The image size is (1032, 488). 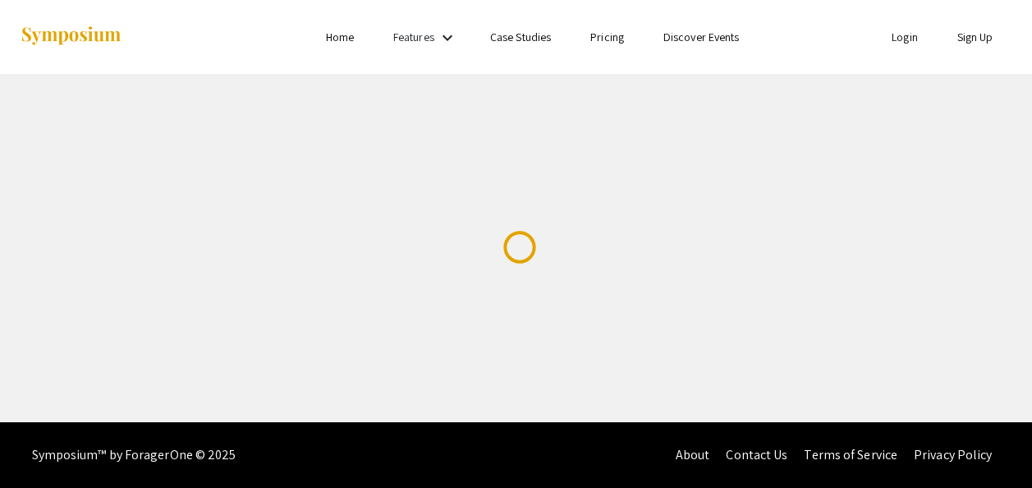 I want to click on a: Sign Up, so click(x=975, y=37).